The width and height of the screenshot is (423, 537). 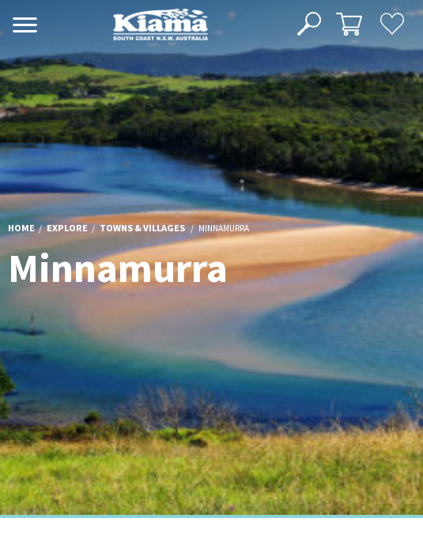 What do you see at coordinates (224, 228) in the screenshot?
I see `li: Minnamurra` at bounding box center [224, 228].